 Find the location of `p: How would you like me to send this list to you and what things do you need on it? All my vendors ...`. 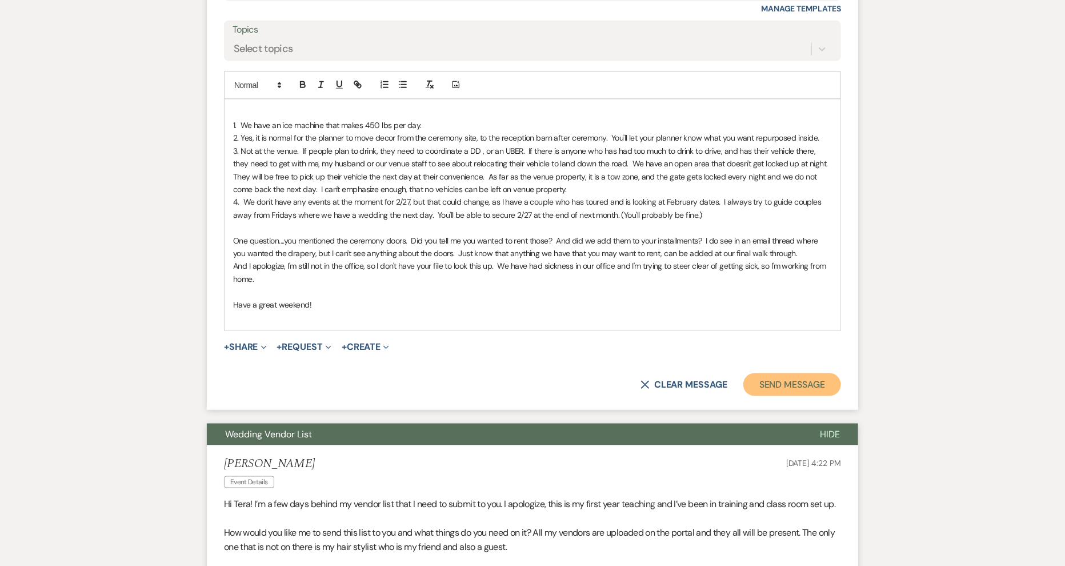

p: How would you like me to send this list to you and what things do you need on it? All my vendors ... is located at coordinates (533, 540).